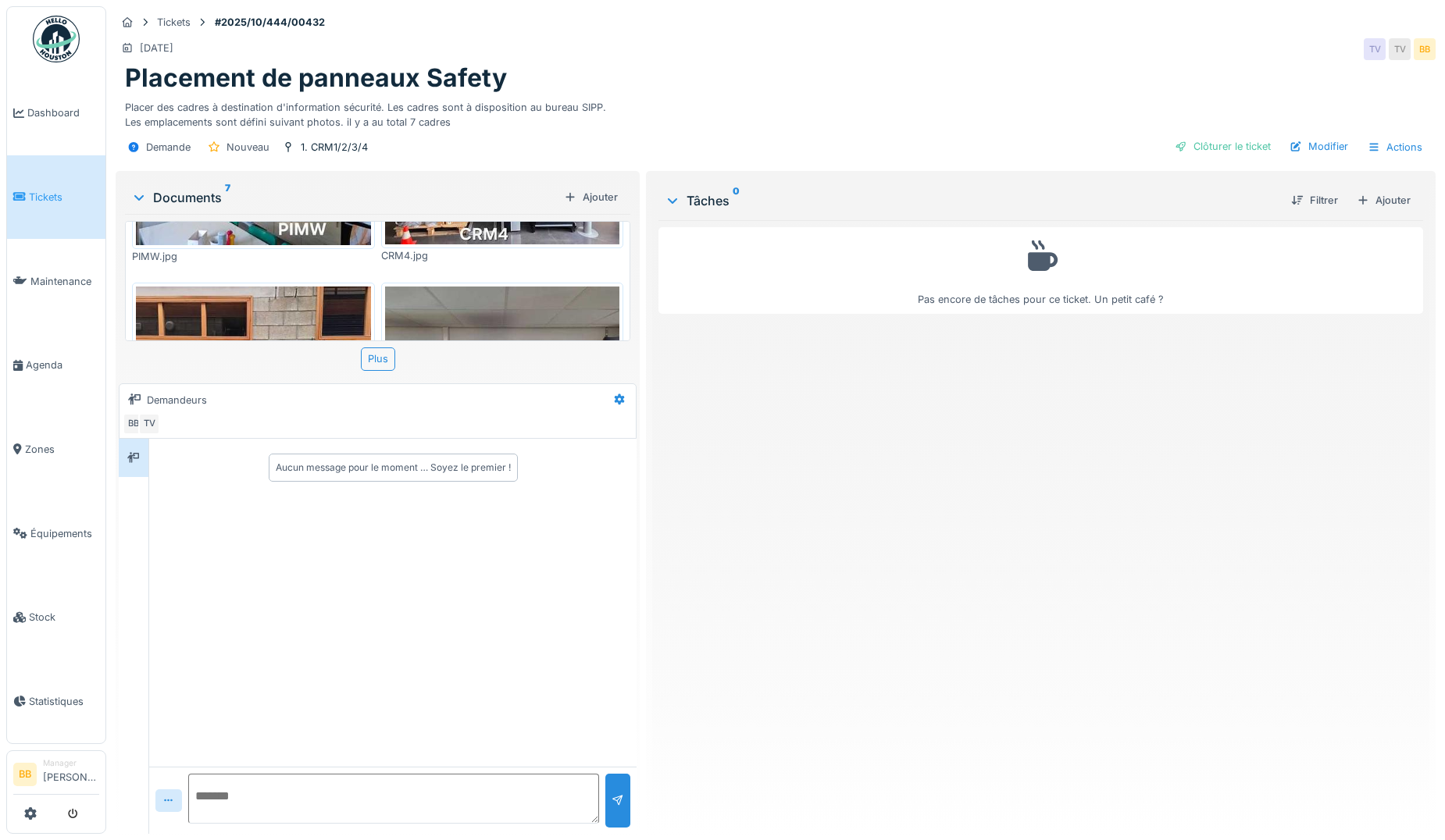 The height and width of the screenshot is (840, 1445). Describe the element at coordinates (776, 112) in the screenshot. I see `div: Placer des cadres à destination d'information sécurité. Les cadres sont à disposition au bureau S...` at that location.